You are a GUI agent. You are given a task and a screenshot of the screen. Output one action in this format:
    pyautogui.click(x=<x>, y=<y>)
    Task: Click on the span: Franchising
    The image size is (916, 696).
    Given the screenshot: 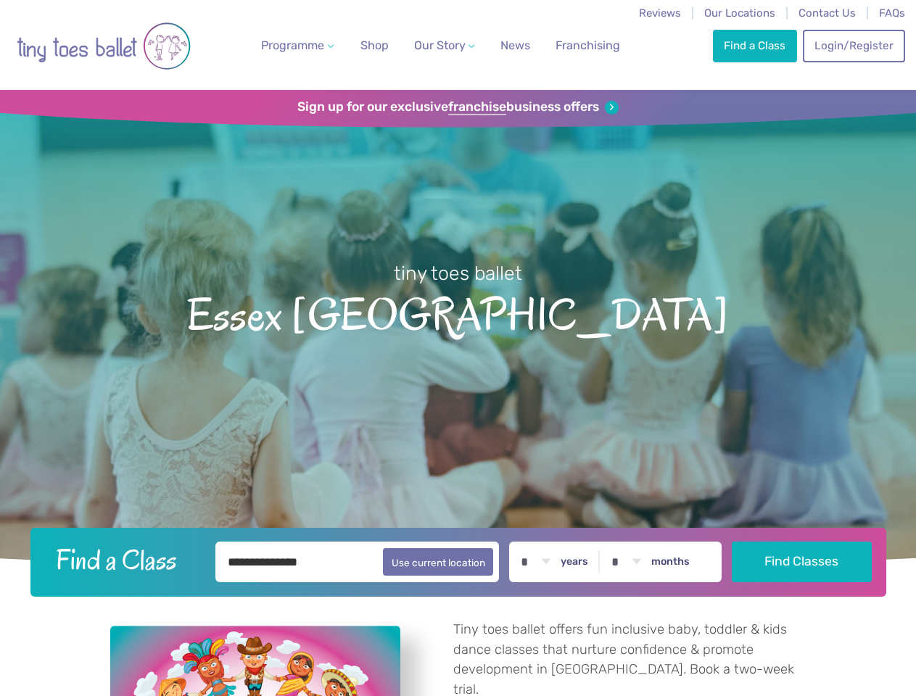 What is the action you would take?
    pyautogui.click(x=588, y=45)
    